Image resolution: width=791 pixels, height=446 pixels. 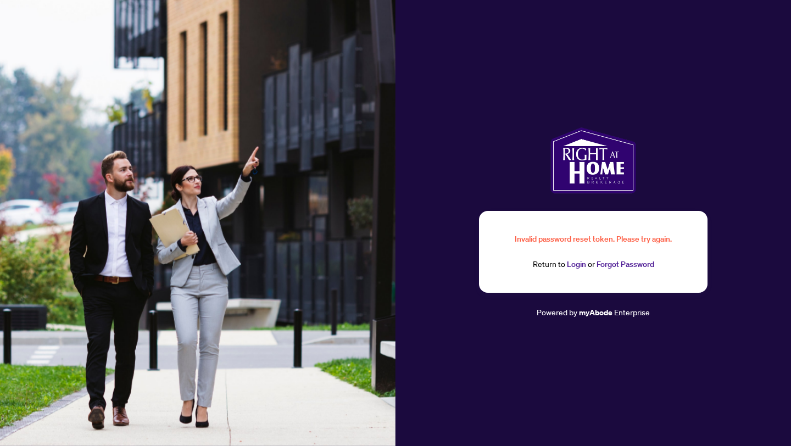 I want to click on span: Enterprise, so click(x=632, y=312).